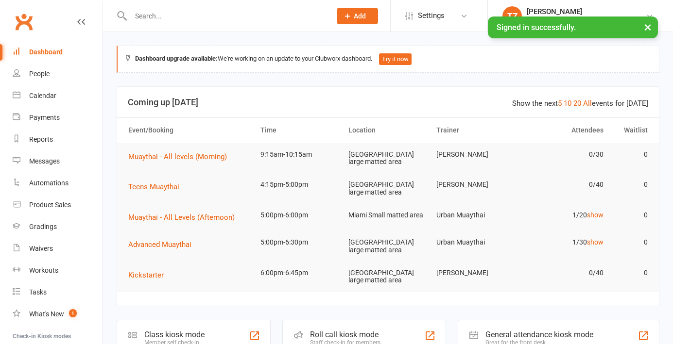 The image size is (673, 344). I want to click on th: Attendees, so click(563, 130).